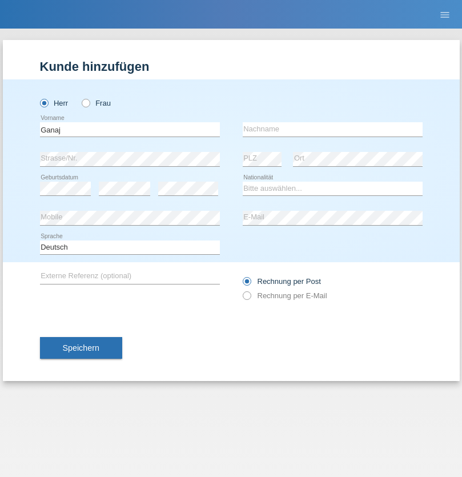 Image resolution: width=462 pixels, height=477 pixels. What do you see at coordinates (285, 295) in the screenshot?
I see `label: Rechnung per E-Mail` at bounding box center [285, 295].